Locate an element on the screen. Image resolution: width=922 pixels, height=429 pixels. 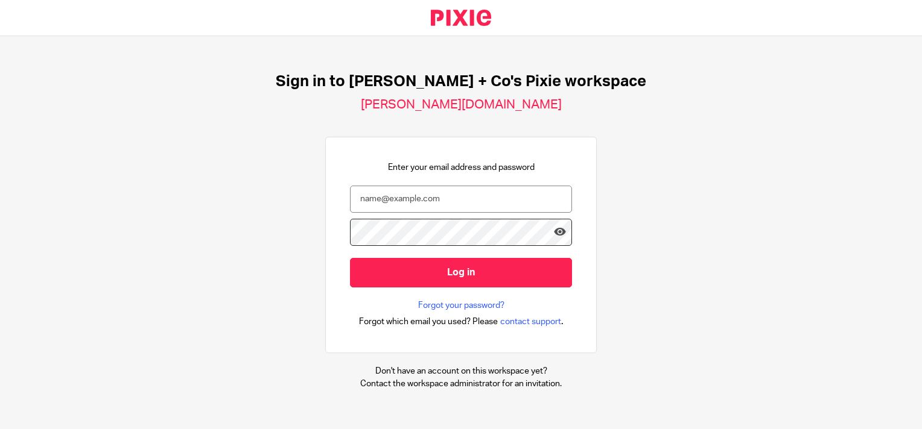
span: contact support is located at coordinates (530, 322).